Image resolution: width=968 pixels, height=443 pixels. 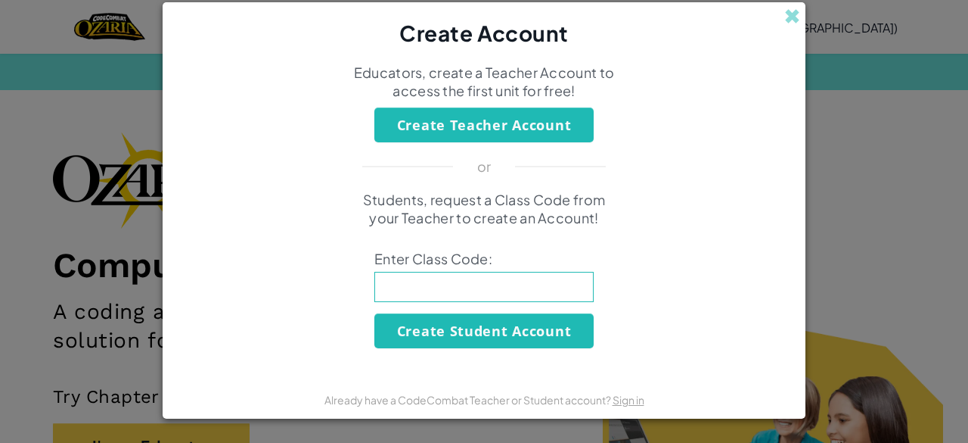 I want to click on span: Create Account, so click(x=484, y=33).